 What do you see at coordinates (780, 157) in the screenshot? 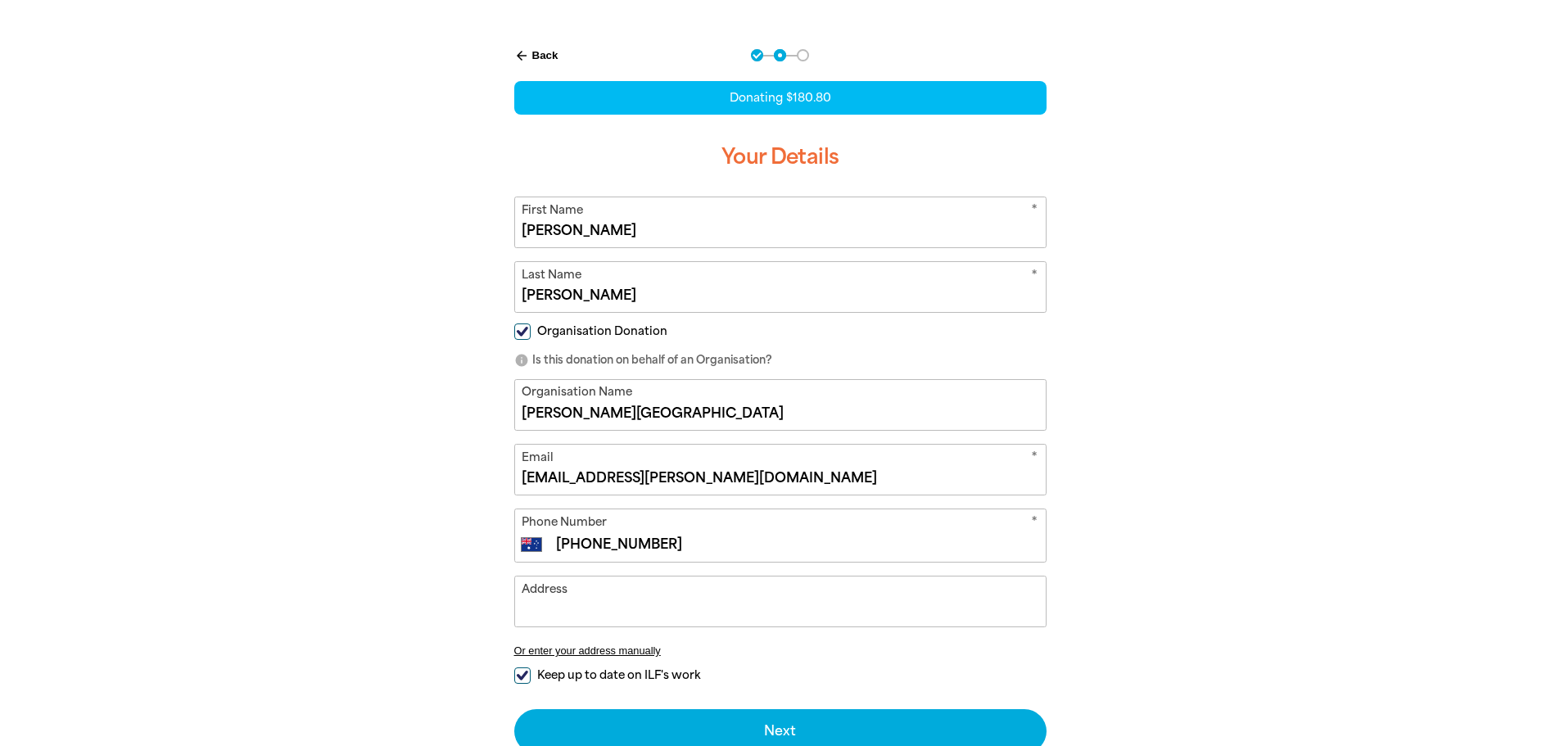
I see `h3: Your Details` at bounding box center [780, 157].